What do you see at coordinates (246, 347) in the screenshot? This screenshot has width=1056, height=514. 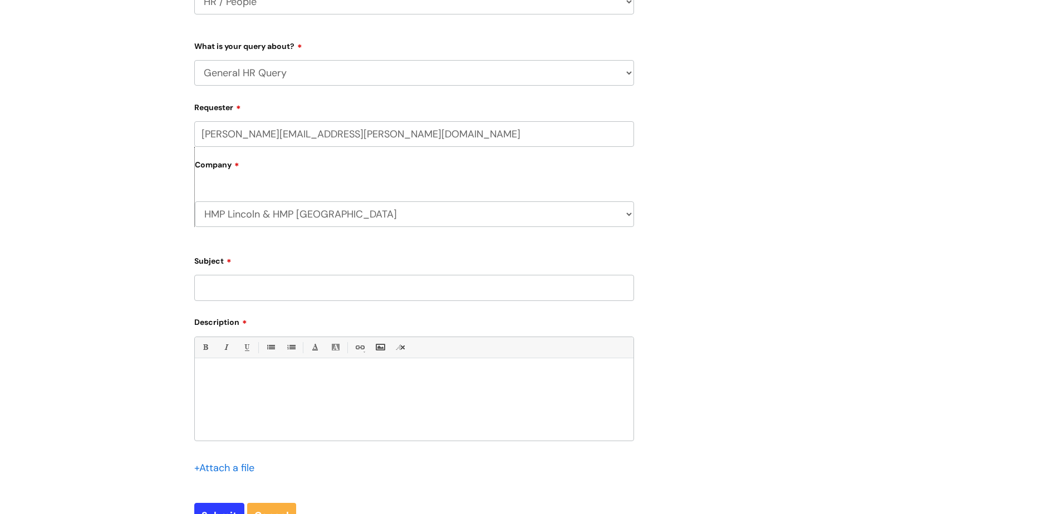 I see `a: Underline(Ctrl-U)` at bounding box center [246, 347].